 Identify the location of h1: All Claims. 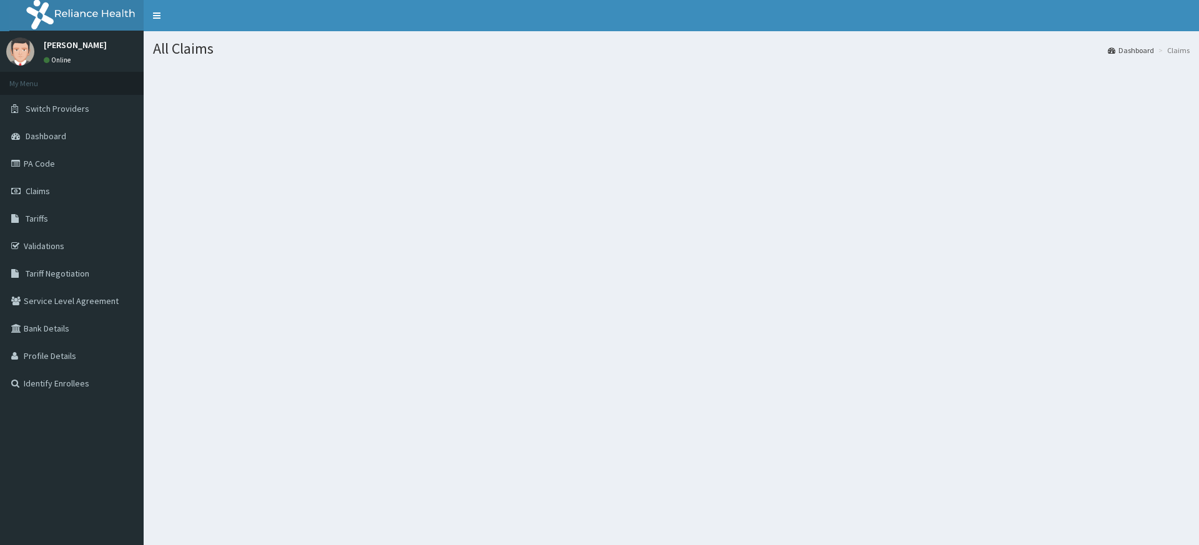
(672, 49).